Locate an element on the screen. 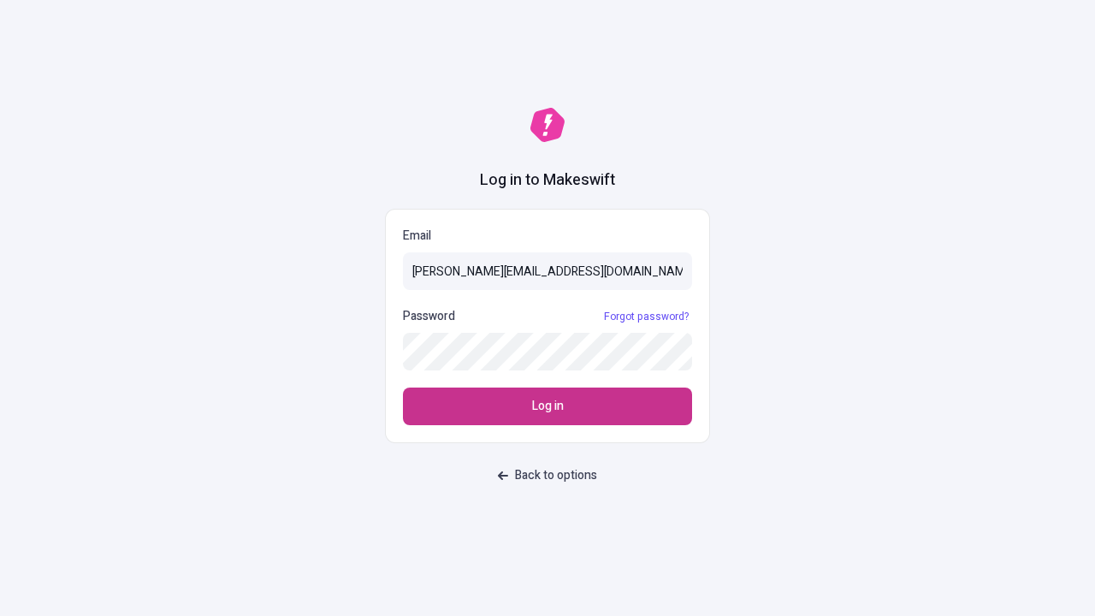  span: Log in is located at coordinates (548, 407).